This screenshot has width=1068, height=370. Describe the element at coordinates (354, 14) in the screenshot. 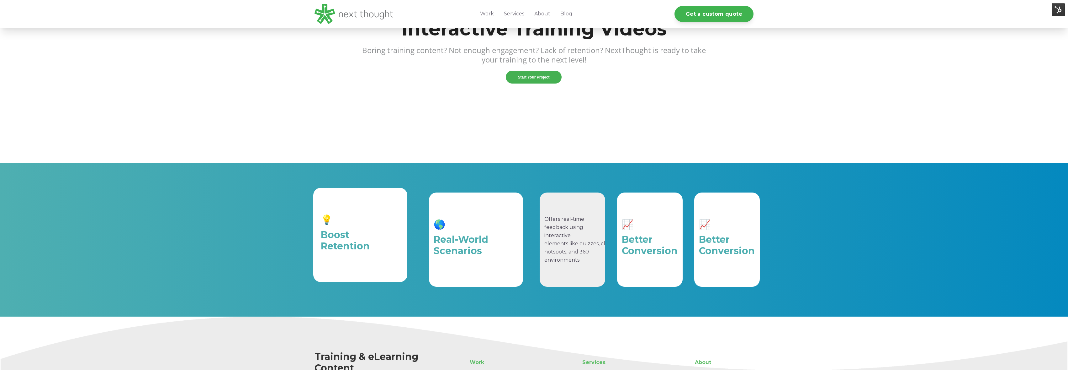

I see `img: LG - NextThought Logo` at that location.